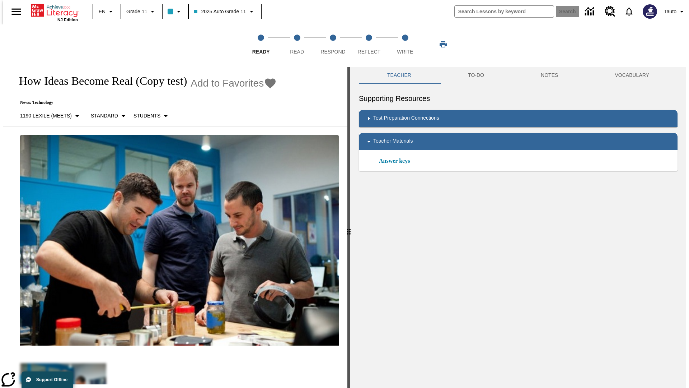  Describe the element at coordinates (550, 75) in the screenshot. I see `button: NOTES` at that location.